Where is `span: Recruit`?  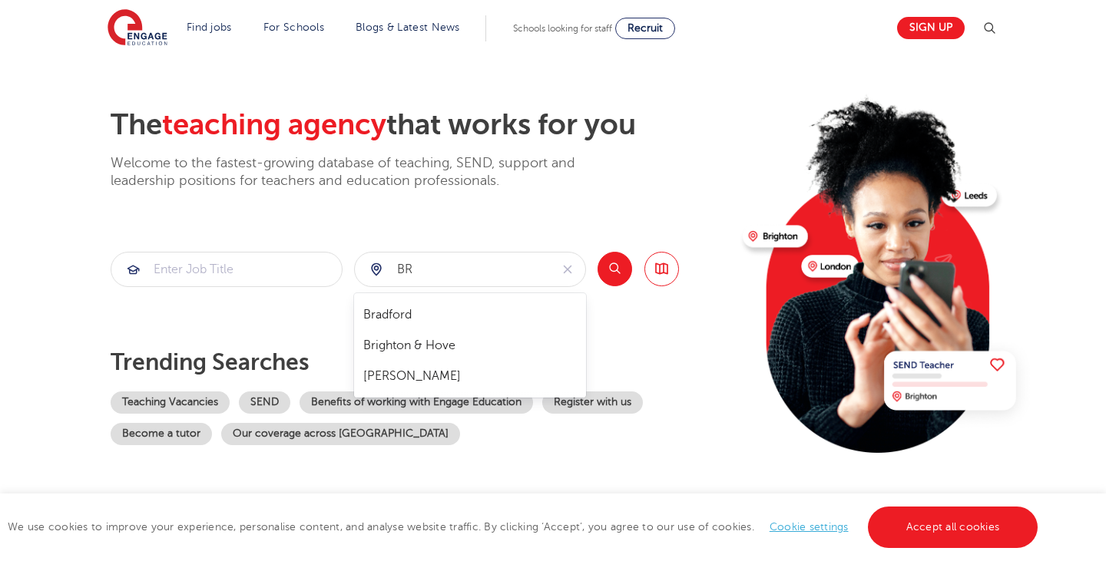 span: Recruit is located at coordinates (645, 28).